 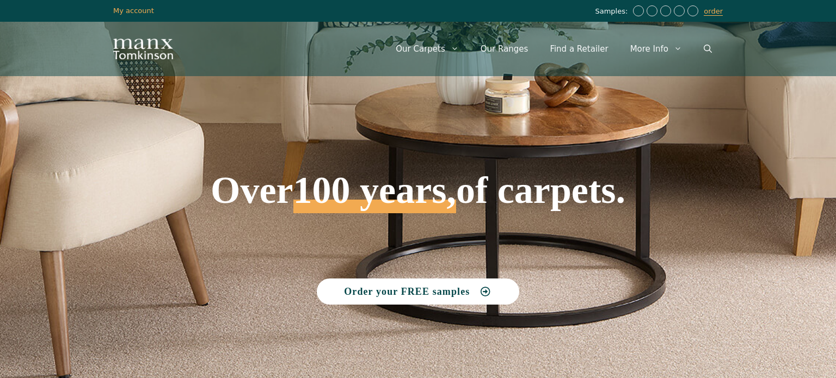 What do you see at coordinates (133, 10) in the screenshot?
I see `a: My account` at bounding box center [133, 10].